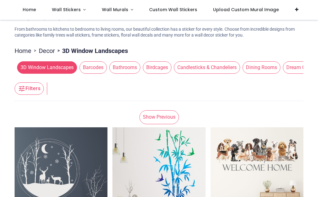  What do you see at coordinates (124, 68) in the screenshot?
I see `button: Bathrooms` at bounding box center [124, 68].